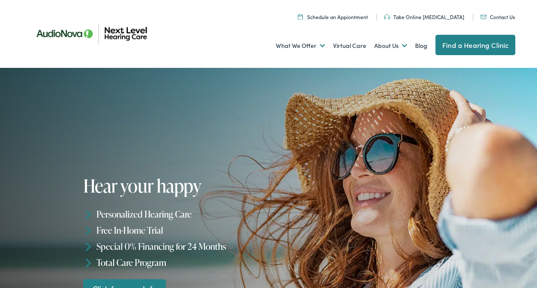 This screenshot has height=288, width=537. I want to click on a: Contact Us, so click(497, 17).